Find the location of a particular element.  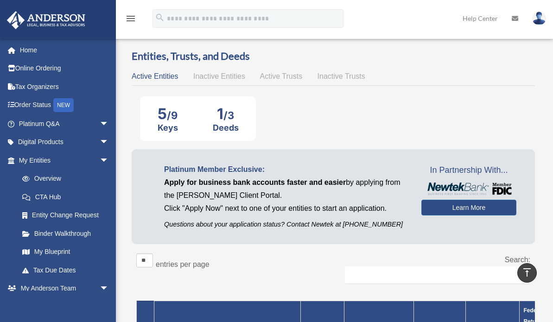

span: Apply for business bank accounts faster and easier is located at coordinates (255, 182).